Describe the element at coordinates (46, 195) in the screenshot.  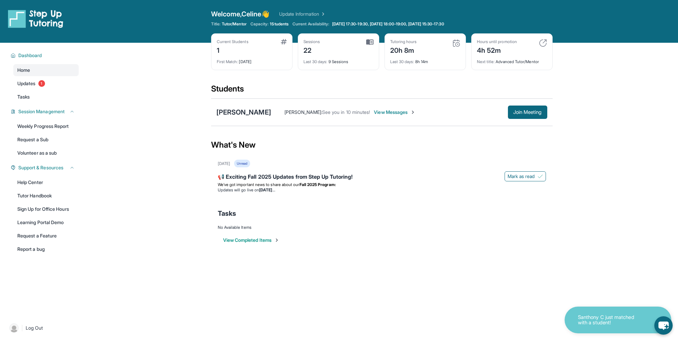
I see `a: Tutor Handbook` at that location.